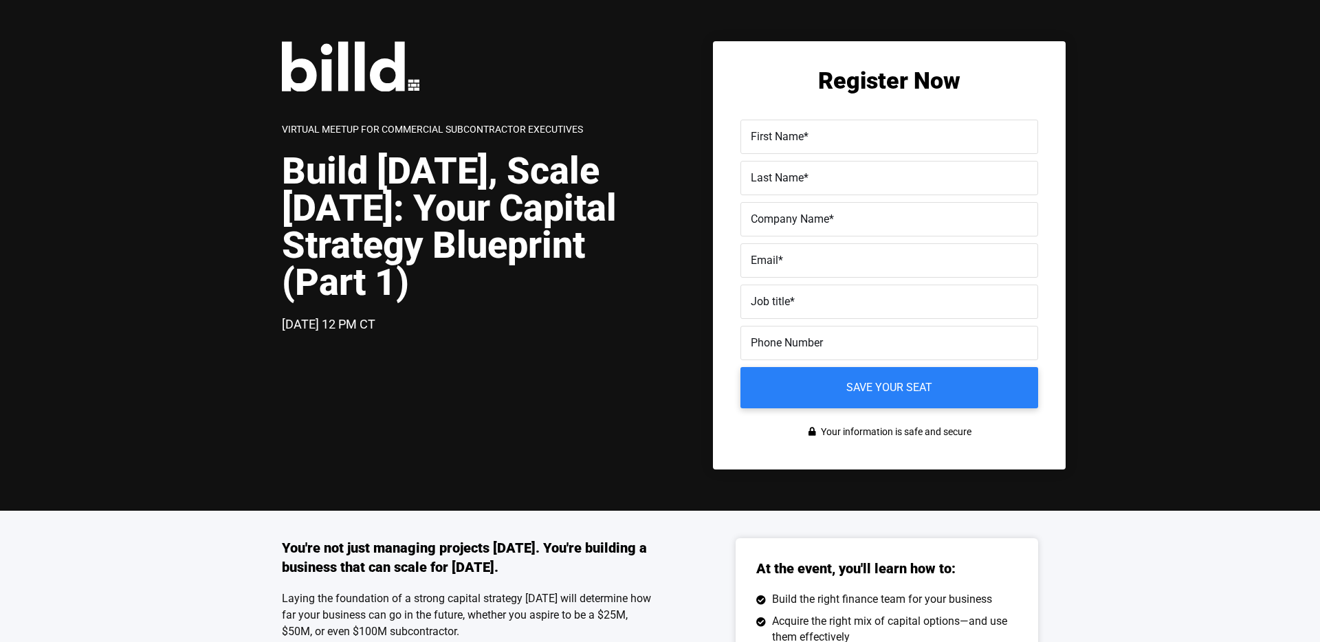 This screenshot has width=1320, height=642. I want to click on span: Company Name, so click(790, 219).